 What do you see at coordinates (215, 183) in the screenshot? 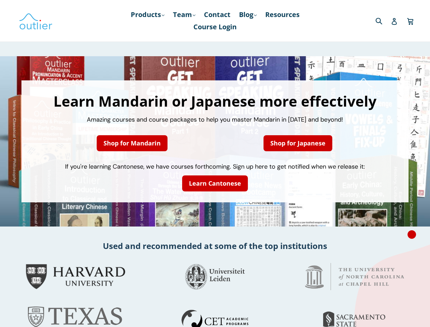
I see `a: Learn Cantonese` at bounding box center [215, 183].